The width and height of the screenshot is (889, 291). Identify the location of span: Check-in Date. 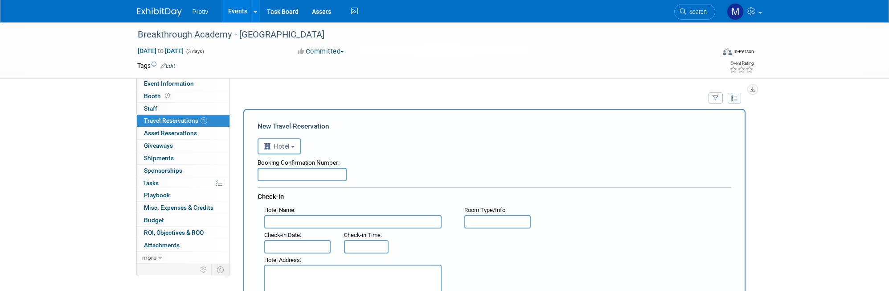
(282, 234).